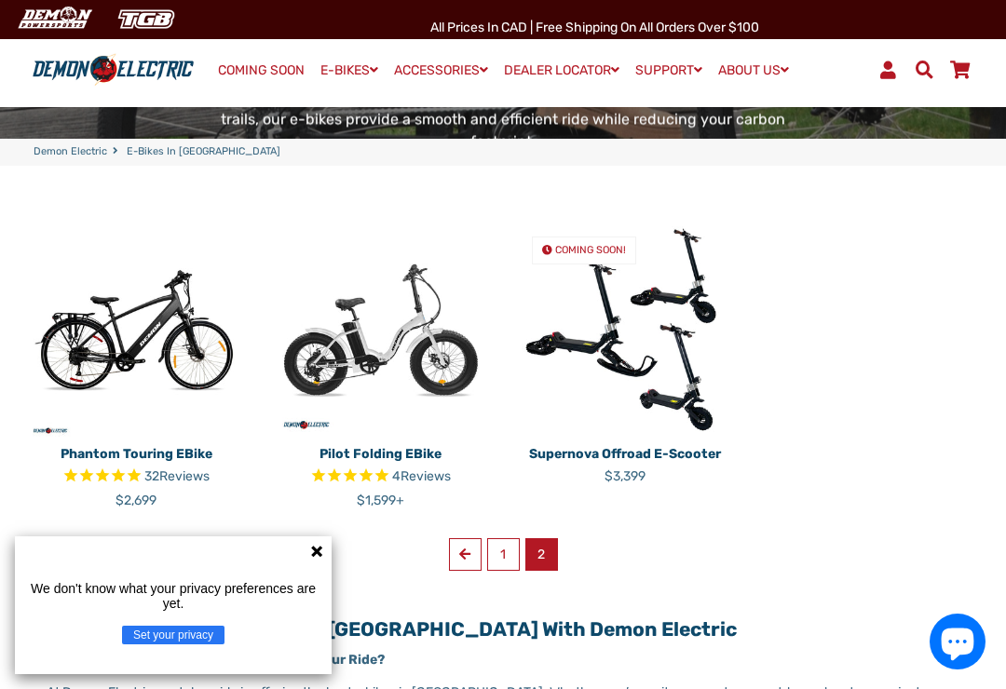  Describe the element at coordinates (957, 643) in the screenshot. I see `inbox-online-store-chat: Shopify online store chat` at that location.